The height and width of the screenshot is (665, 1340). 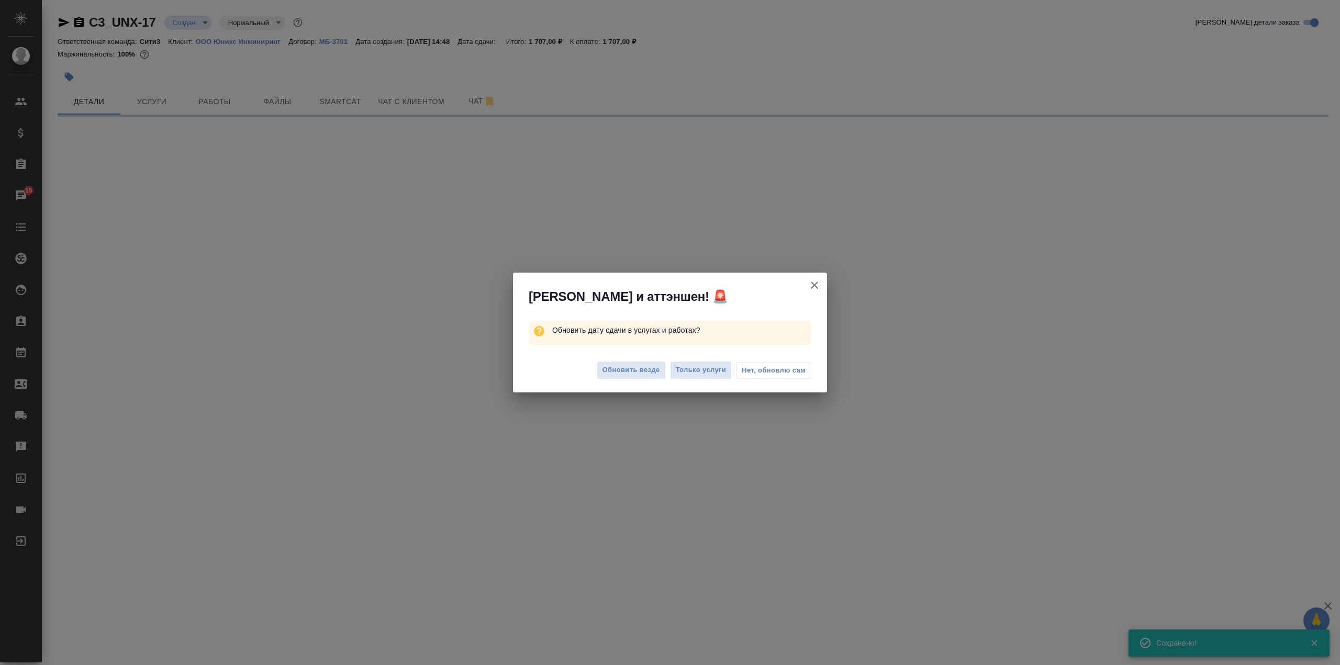 What do you see at coordinates (701, 370) in the screenshot?
I see `button: Только услуги` at bounding box center [701, 370].